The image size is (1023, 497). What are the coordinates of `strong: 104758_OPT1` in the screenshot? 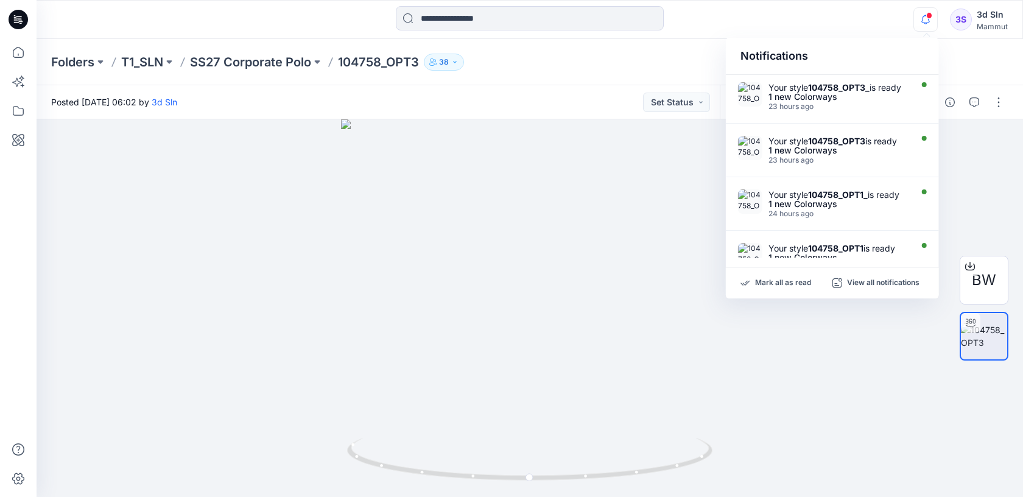 It's located at (836, 248).